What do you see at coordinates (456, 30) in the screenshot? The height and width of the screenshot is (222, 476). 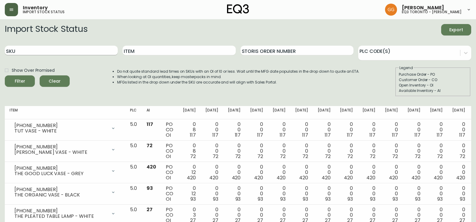 I see `span: Export` at bounding box center [456, 30].